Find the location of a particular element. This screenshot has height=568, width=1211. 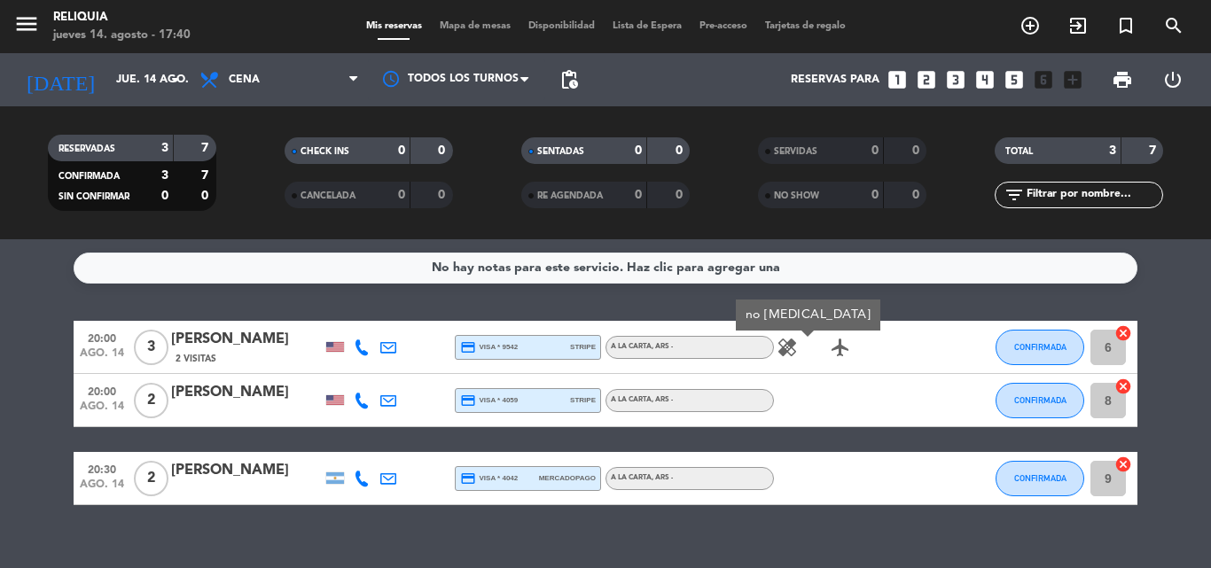

span: Tarjetas de regalo is located at coordinates (805, 26).